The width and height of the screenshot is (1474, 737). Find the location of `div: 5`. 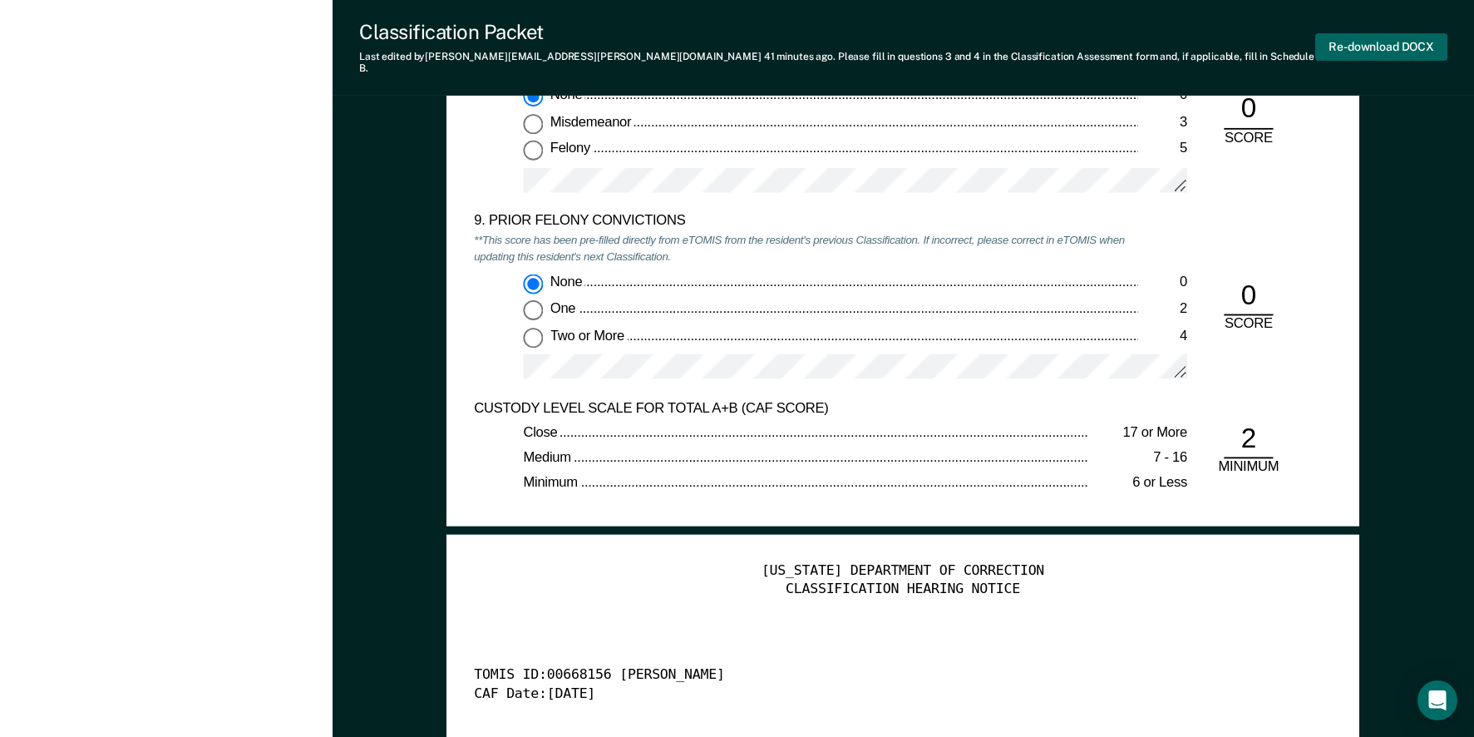

div: 5 is located at coordinates (1163, 150).